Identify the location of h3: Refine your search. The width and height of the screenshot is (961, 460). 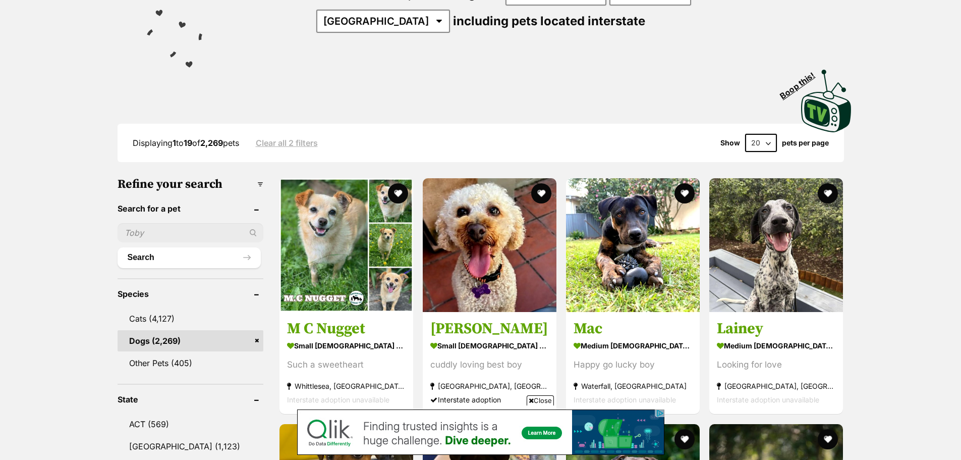
(190, 184).